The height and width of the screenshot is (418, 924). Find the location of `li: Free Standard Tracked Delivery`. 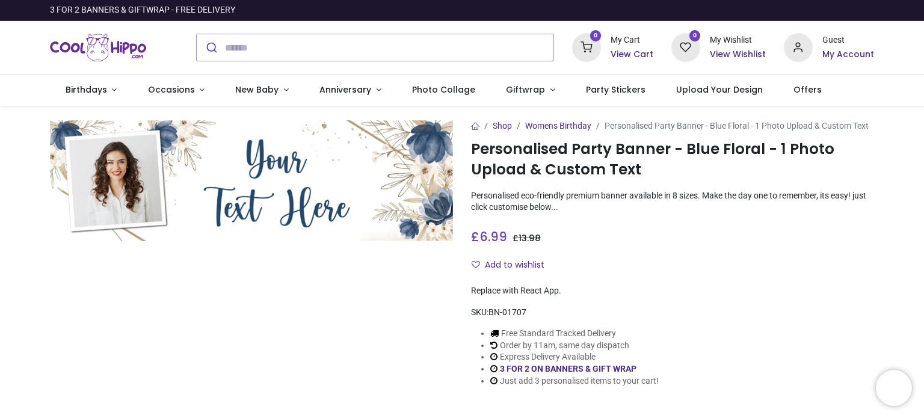

li: Free Standard Tracked Delivery is located at coordinates (574, 334).